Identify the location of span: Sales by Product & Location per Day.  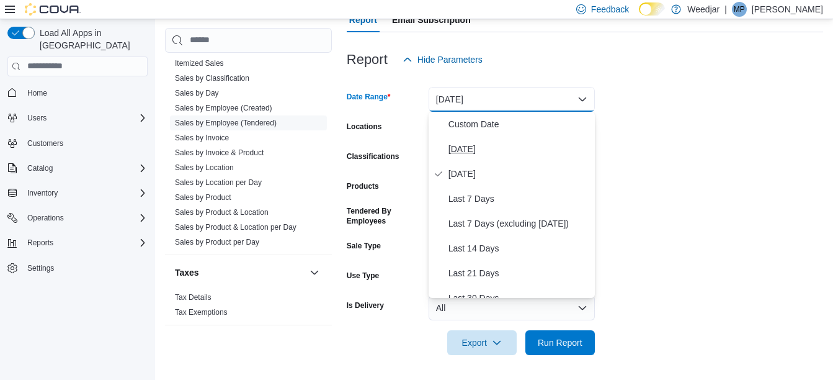
(236, 227).